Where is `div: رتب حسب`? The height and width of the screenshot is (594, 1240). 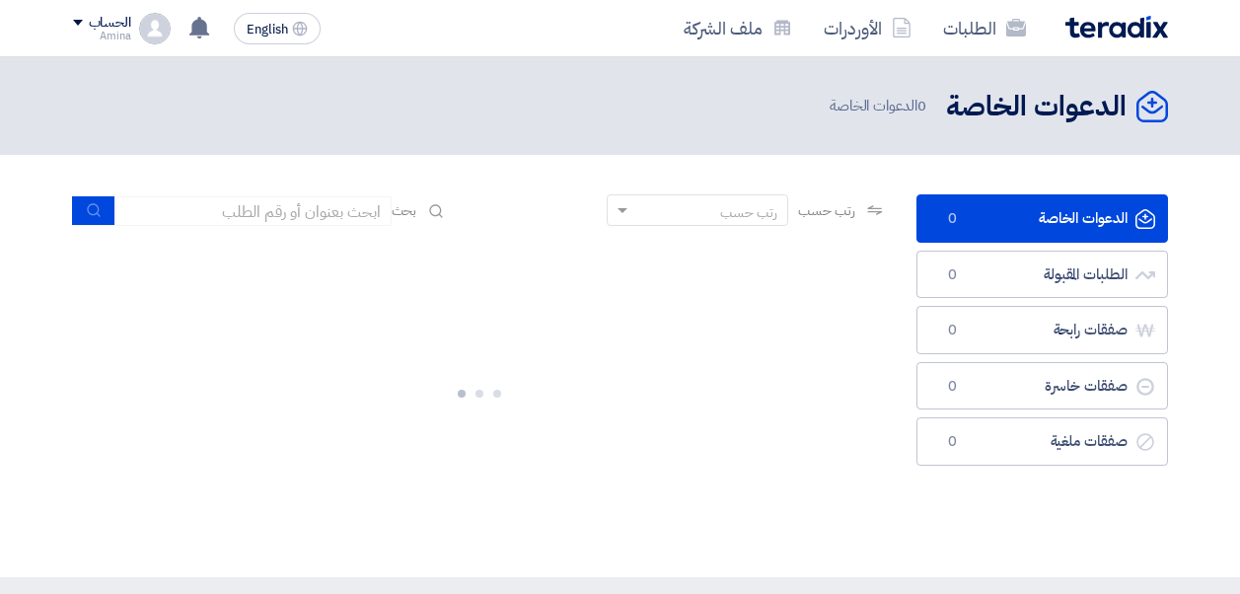 div: رتب حسب is located at coordinates (749, 212).